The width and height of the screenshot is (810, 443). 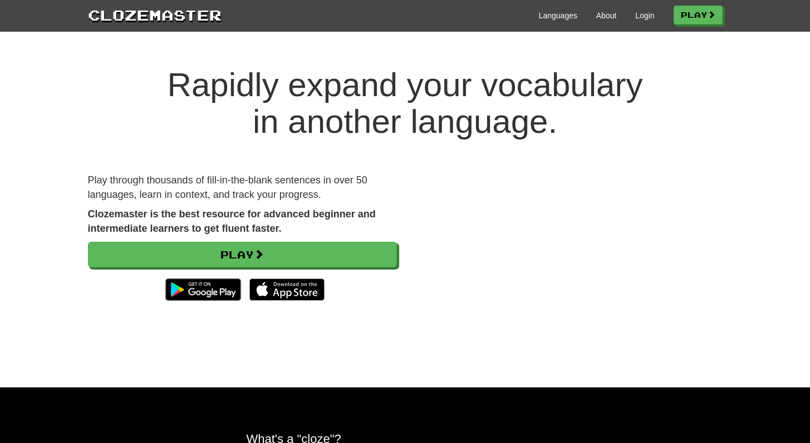 I want to click on strong: Clozemaster is the best resource for advanced beginner and intermediate learners to get fluent fa..., so click(x=231, y=221).